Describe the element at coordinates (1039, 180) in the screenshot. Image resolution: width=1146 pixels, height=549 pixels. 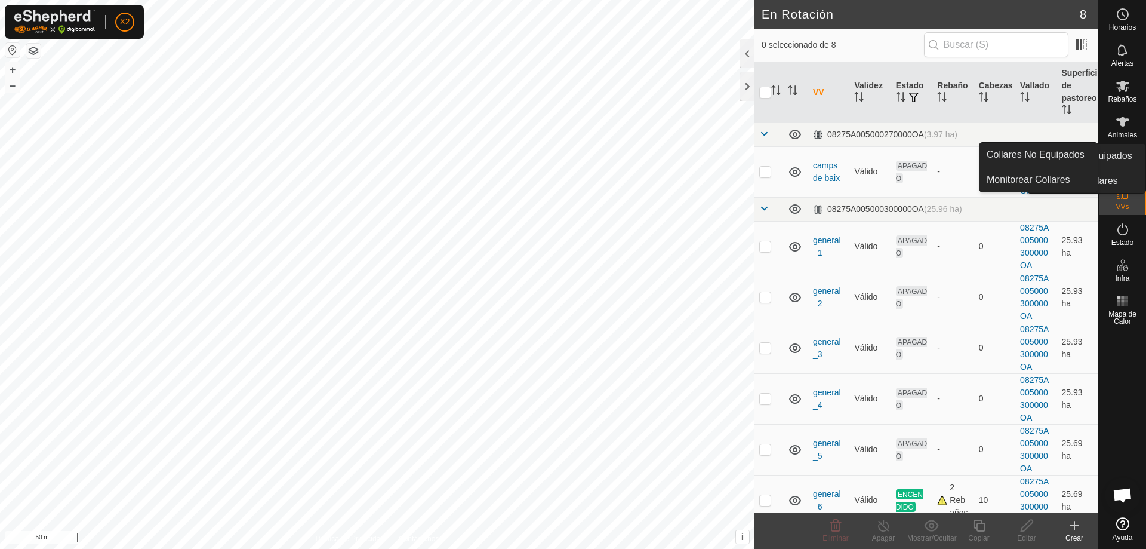
I see `a: Monitorear Collares` at that location.